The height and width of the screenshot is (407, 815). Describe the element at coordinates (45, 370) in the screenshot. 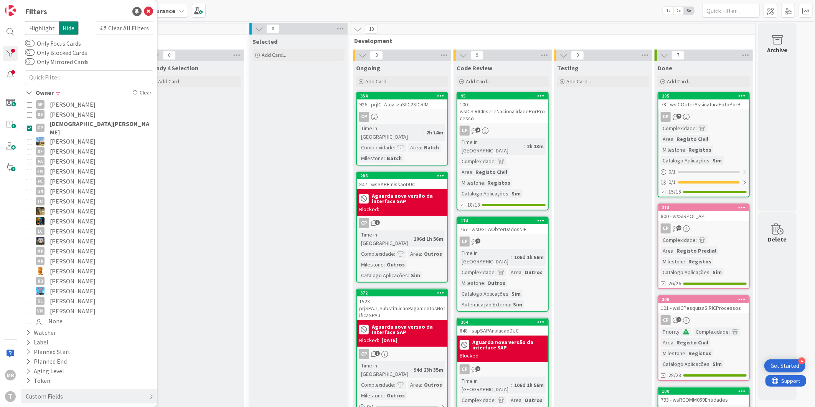

I see `div: Aging Level` at that location.